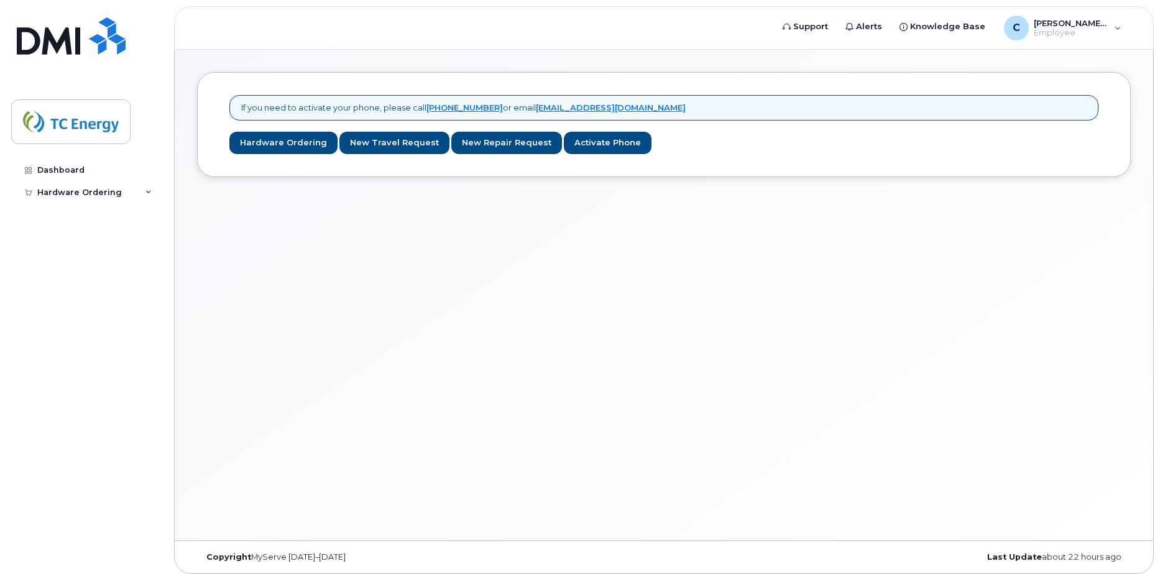  I want to click on div: about 22 hours ago, so click(975, 558).